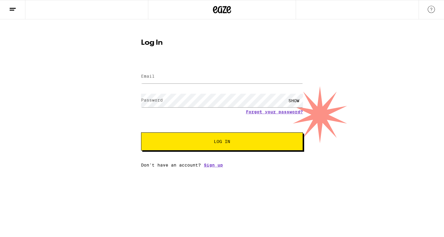  Describe the element at coordinates (222, 165) in the screenshot. I see `div: Don't have an account?` at that location.